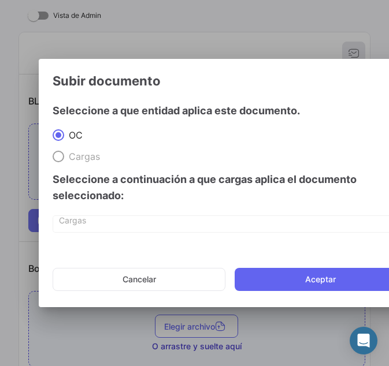 The height and width of the screenshot is (366, 389). I want to click on span: OC, so click(73, 135).